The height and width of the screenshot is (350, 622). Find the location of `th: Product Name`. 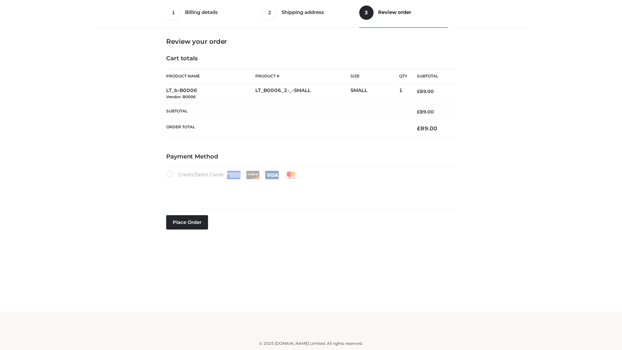

th: Product Name is located at coordinates (211, 76).